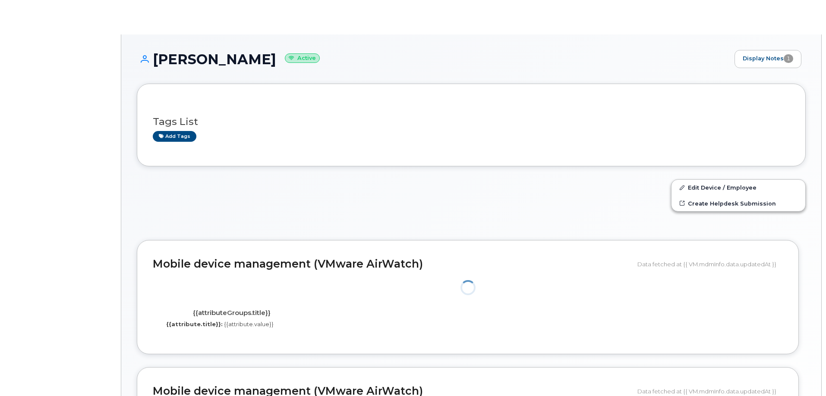 The width and height of the screenshot is (826, 396). Describe the element at coordinates (767, 59) in the screenshot. I see `a: Display Notes1` at that location.